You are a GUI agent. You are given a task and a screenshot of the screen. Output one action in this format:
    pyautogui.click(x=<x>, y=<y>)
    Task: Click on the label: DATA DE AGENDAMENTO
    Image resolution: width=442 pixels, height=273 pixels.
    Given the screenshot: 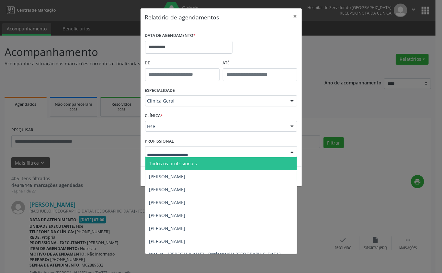 What is the action you would take?
    pyautogui.click(x=170, y=36)
    